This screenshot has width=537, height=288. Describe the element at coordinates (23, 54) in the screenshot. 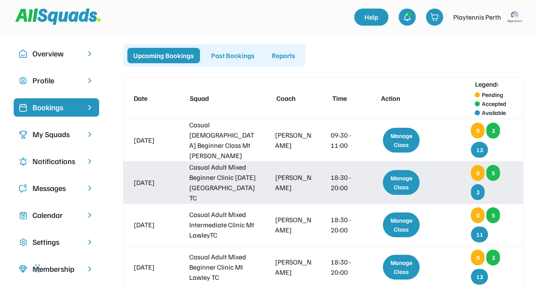

I see `img: Icon%20copy%2010.svg` at that location.